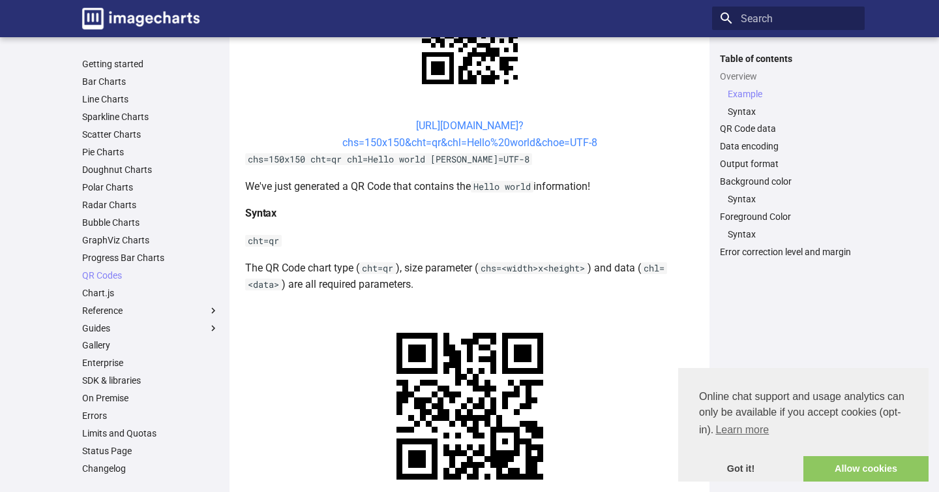 This screenshot has height=492, width=939. What do you see at coordinates (788, 155) in the screenshot?
I see `nav: Table of contents` at bounding box center [788, 155].